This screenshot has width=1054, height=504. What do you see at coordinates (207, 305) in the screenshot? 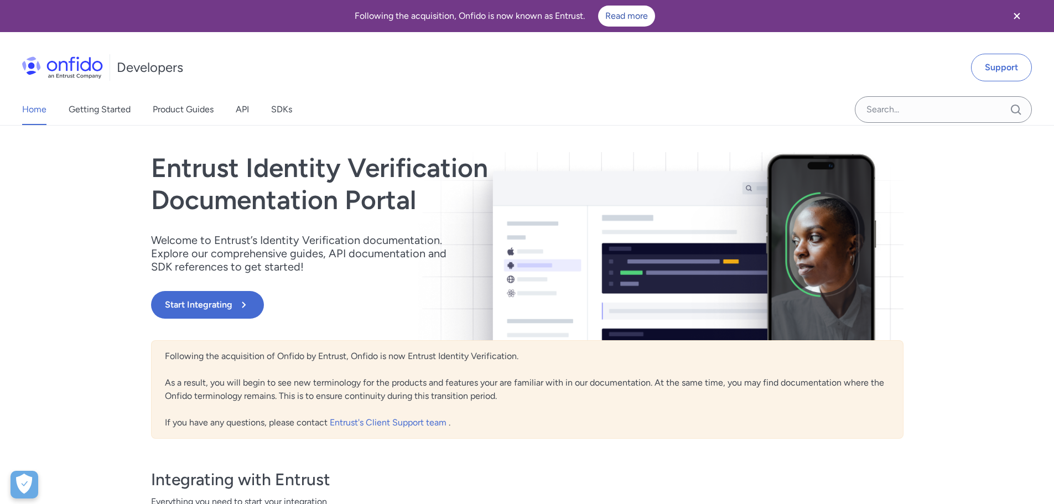
I see `button: Start Integrating` at bounding box center [207, 305].